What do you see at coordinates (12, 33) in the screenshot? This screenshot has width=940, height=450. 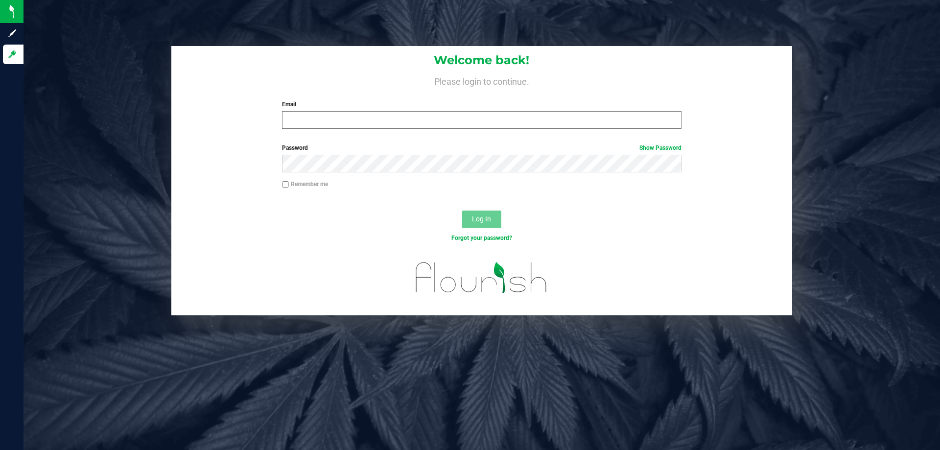 I see `inline-svg: Sign up` at bounding box center [12, 33].